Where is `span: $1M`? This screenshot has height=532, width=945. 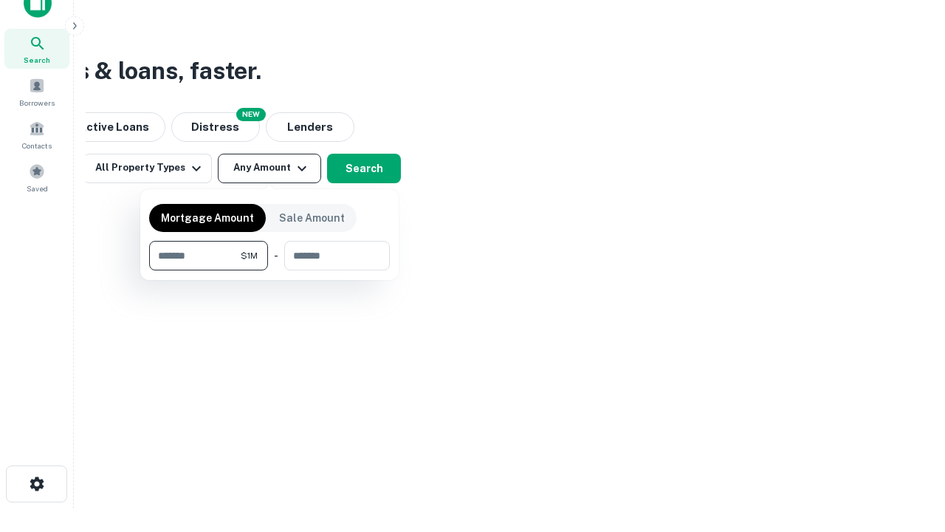
span: $1M is located at coordinates (249, 255).